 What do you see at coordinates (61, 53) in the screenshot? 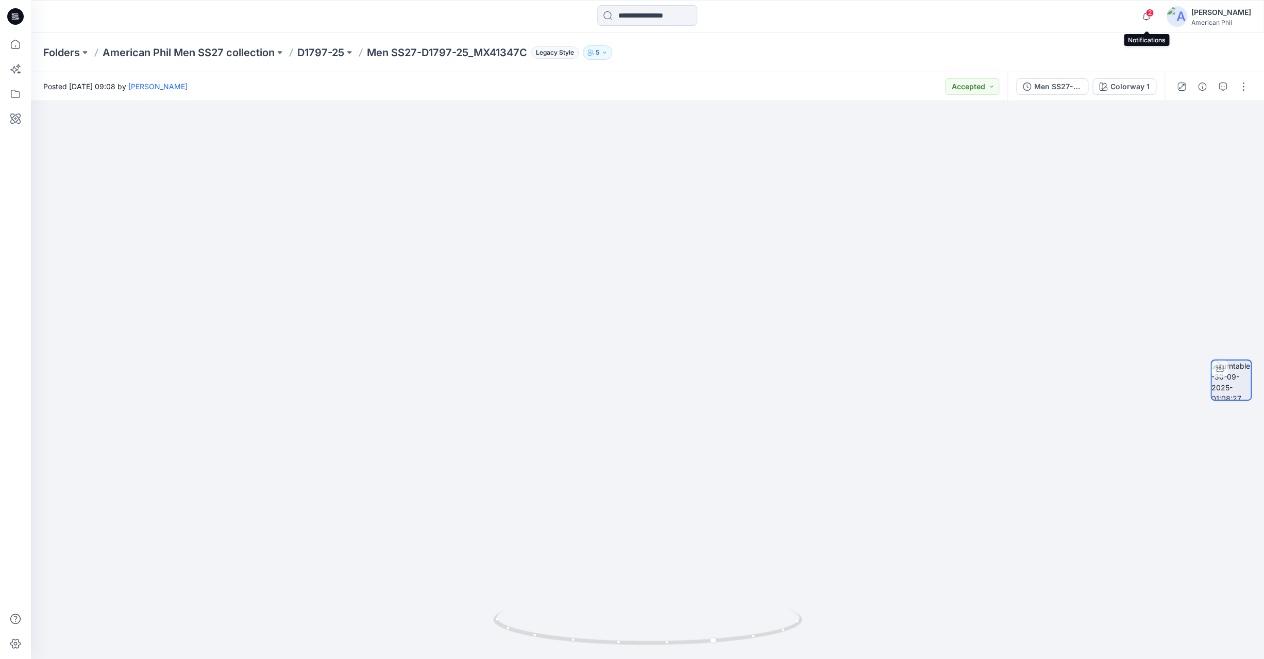
I see `a: Folders` at bounding box center [61, 53].